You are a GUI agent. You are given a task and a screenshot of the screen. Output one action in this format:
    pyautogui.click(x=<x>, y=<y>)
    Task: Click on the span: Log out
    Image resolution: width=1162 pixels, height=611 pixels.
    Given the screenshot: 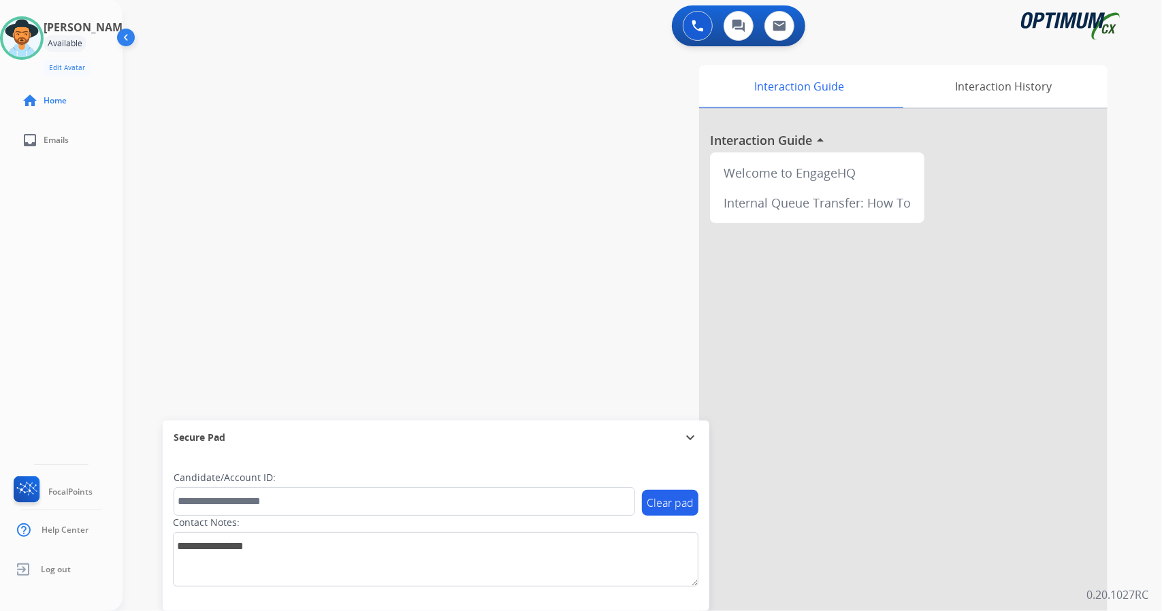 What is the action you would take?
    pyautogui.click(x=56, y=570)
    